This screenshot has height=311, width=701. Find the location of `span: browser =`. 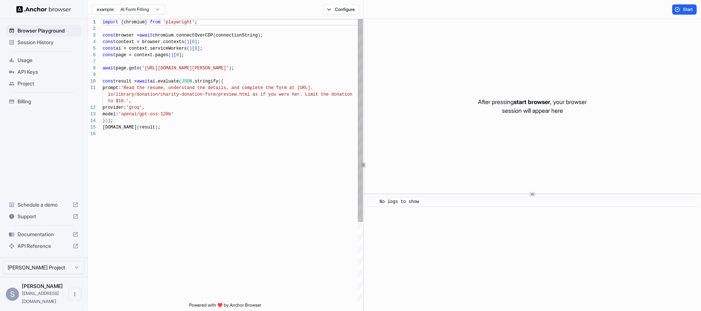

span: browser = is located at coordinates (127, 35).